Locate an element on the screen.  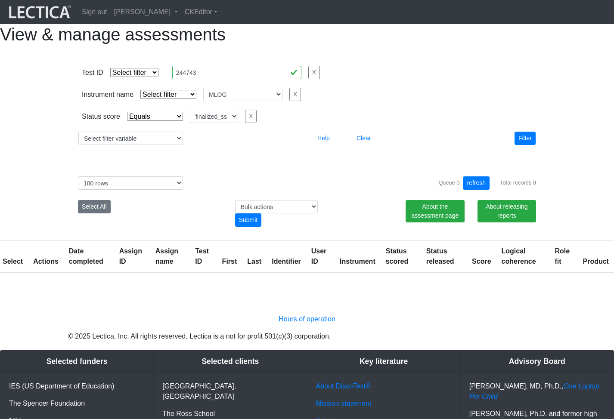
p: © 2025 Lectica, Inc. All rights reserved. Lectica is a not for profit 501(c)(3) corporation. is located at coordinates (307, 337).